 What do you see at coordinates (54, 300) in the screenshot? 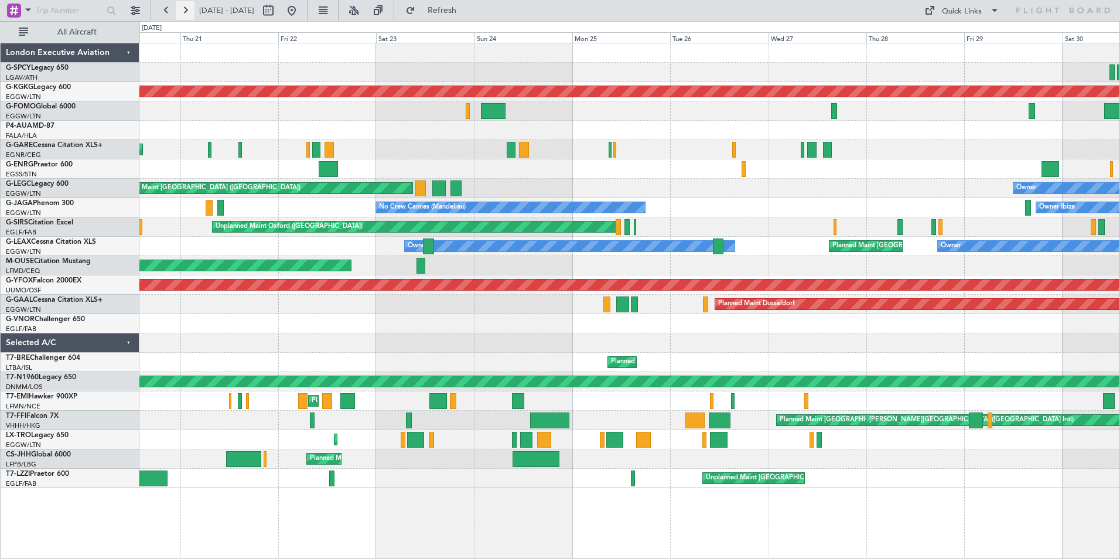
I see `a: G-GAALCessna Citation XLS+` at bounding box center [54, 300].